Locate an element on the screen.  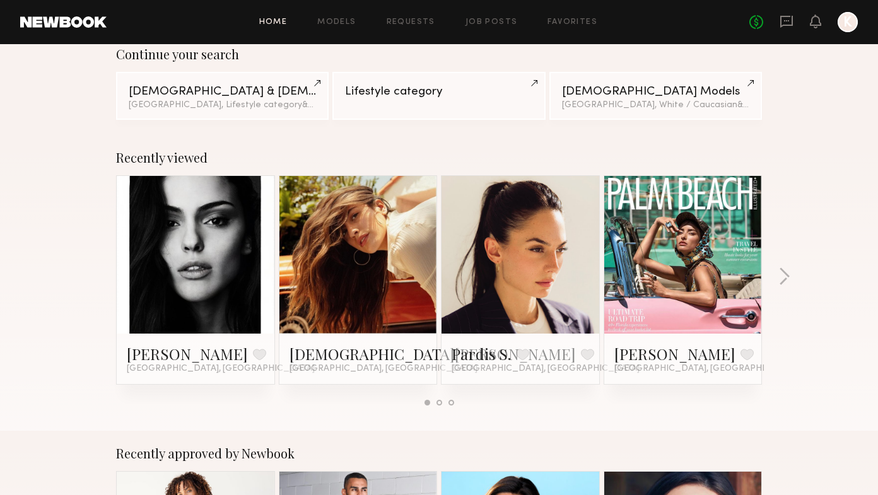
a: Lifestyle category is located at coordinates (438, 96).